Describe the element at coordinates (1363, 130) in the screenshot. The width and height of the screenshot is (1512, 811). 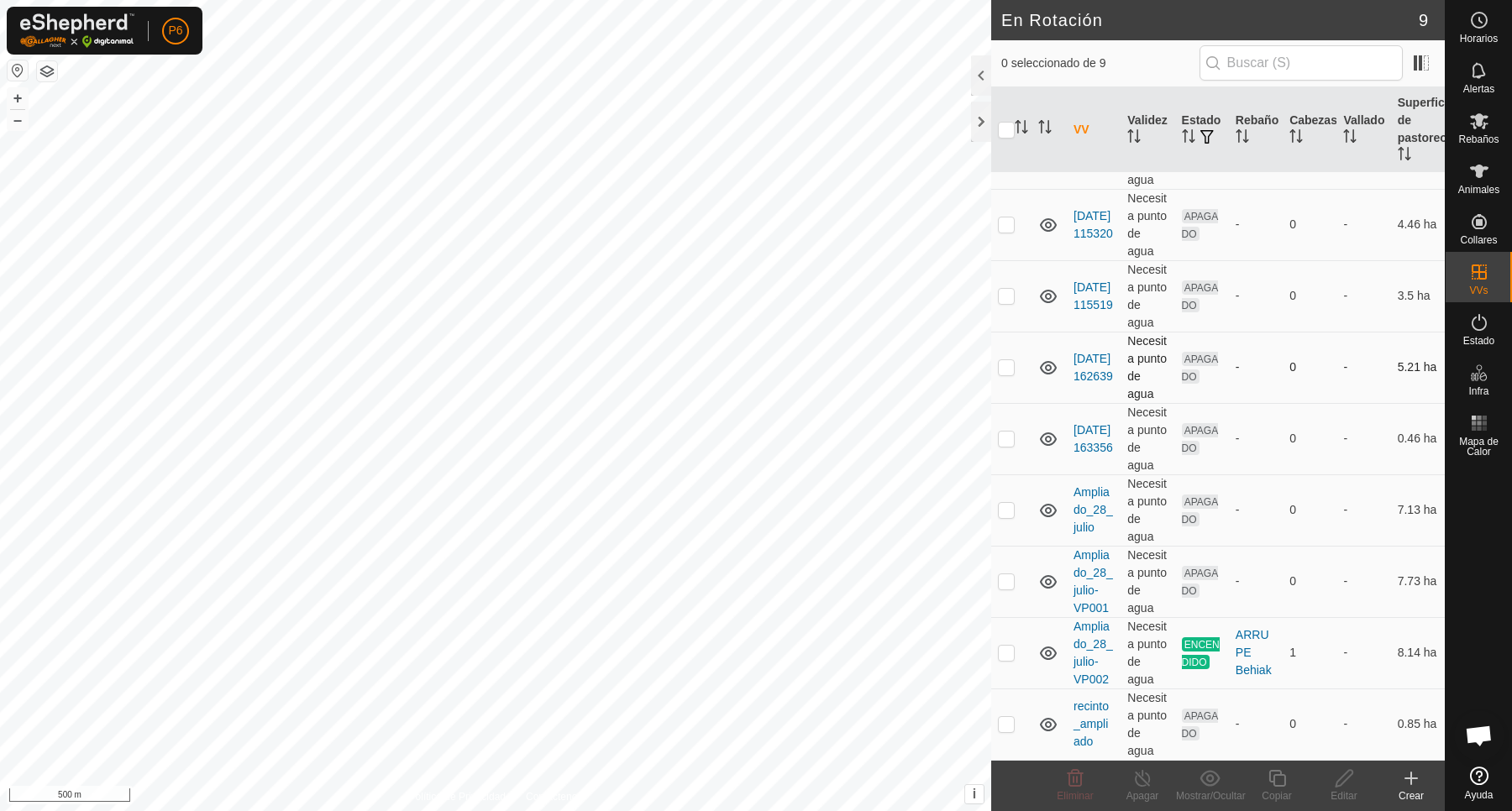
I see `th: Vallado` at that location.